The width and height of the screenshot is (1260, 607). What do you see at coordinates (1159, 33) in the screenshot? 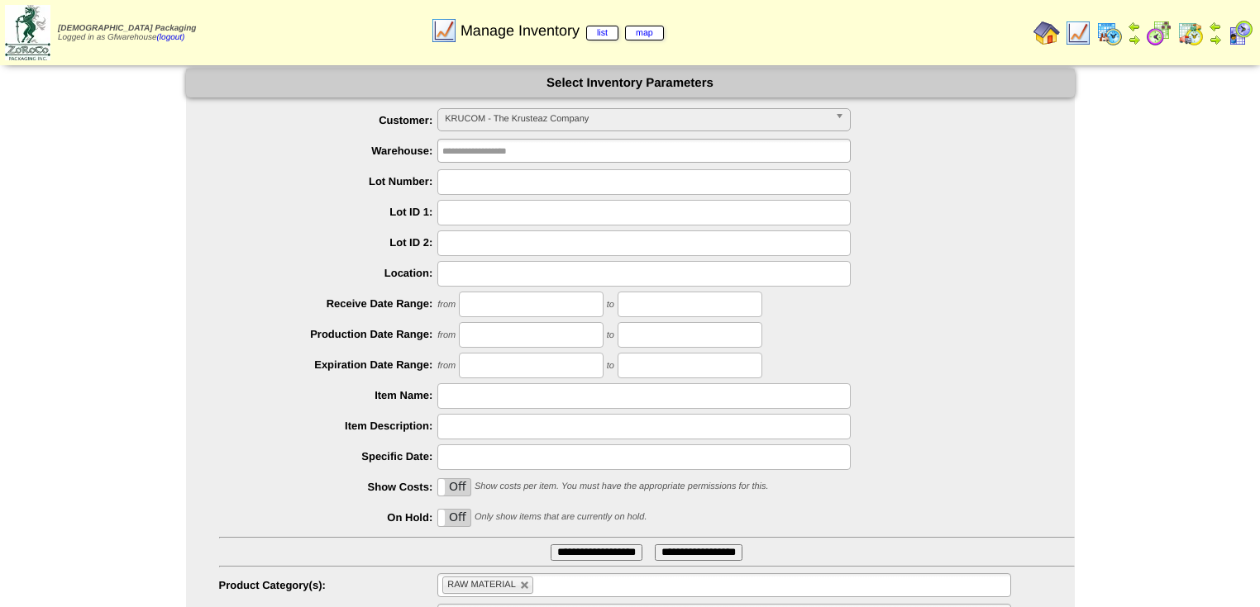
I see `img: calendarblend.gif` at bounding box center [1159, 33].